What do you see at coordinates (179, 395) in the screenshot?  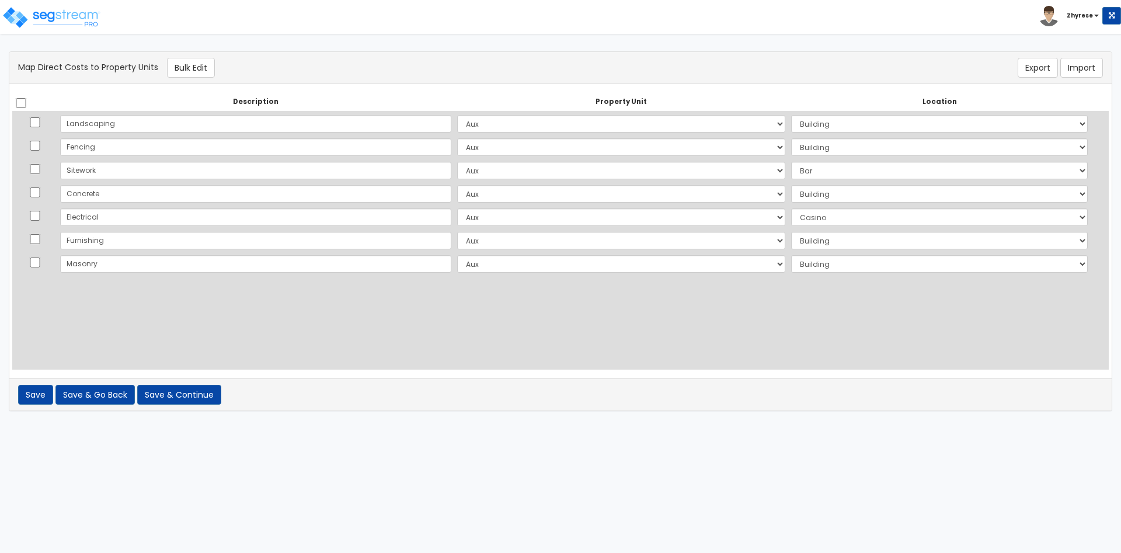 I see `button: Save & Continue` at bounding box center [179, 395].